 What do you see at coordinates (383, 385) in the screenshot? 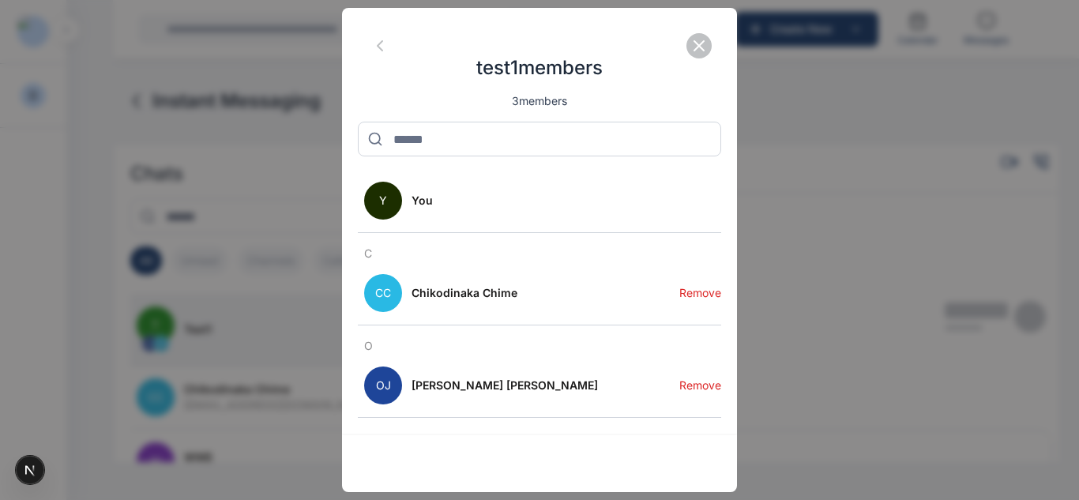
I see `span: OJ` at bounding box center [383, 385].